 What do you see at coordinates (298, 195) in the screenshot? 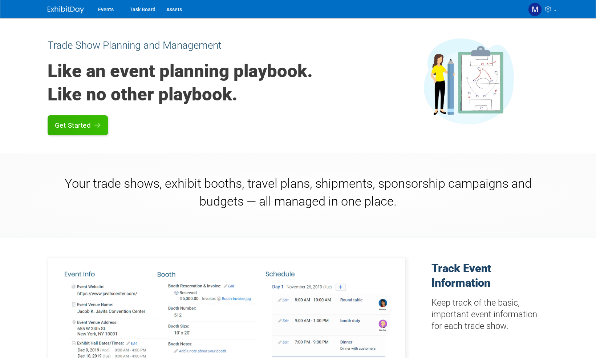
I see `div: Your trade shows, exhibit booths, travel plans, shipments, sponsorship campaigns and budgets — al...` at bounding box center [298, 195].